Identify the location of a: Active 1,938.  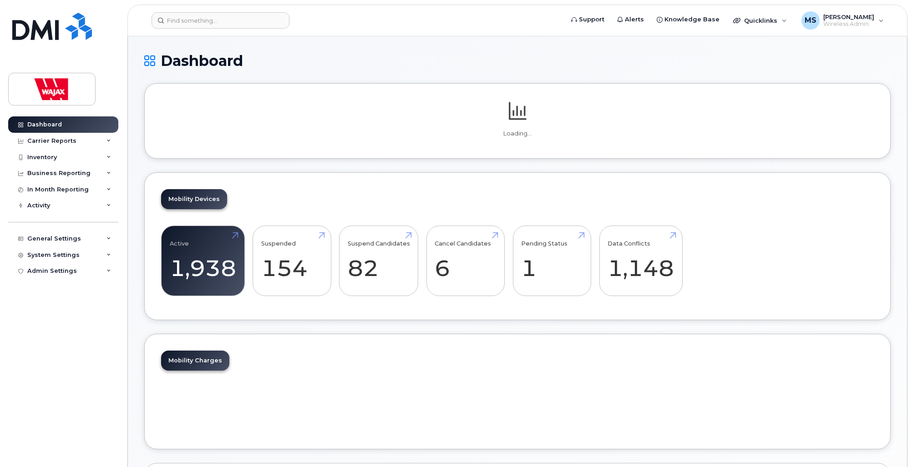
(203, 261).